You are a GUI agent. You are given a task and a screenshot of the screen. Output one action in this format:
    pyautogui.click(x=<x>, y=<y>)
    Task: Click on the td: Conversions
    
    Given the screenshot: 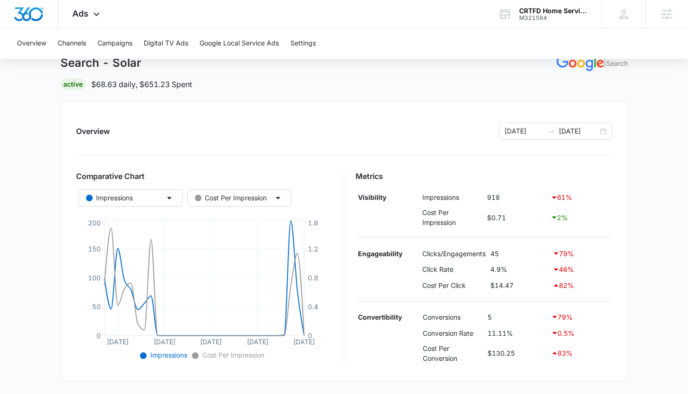 What is the action you would take?
    pyautogui.click(x=453, y=317)
    